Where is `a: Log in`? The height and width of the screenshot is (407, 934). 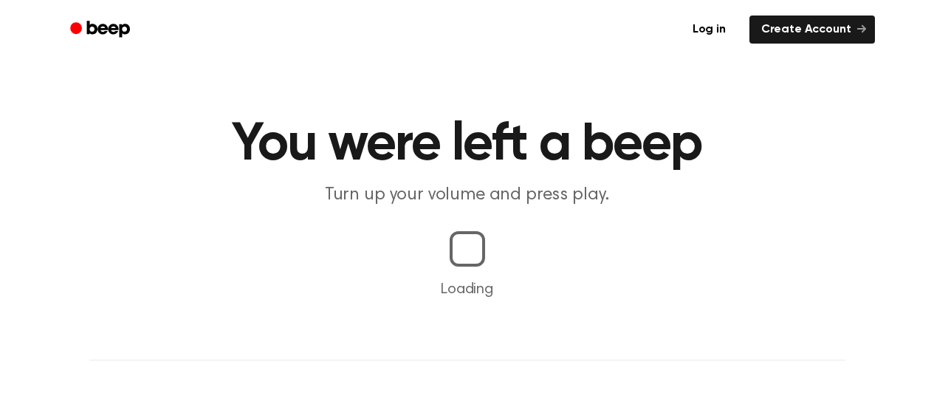 a: Log in is located at coordinates (709, 30).